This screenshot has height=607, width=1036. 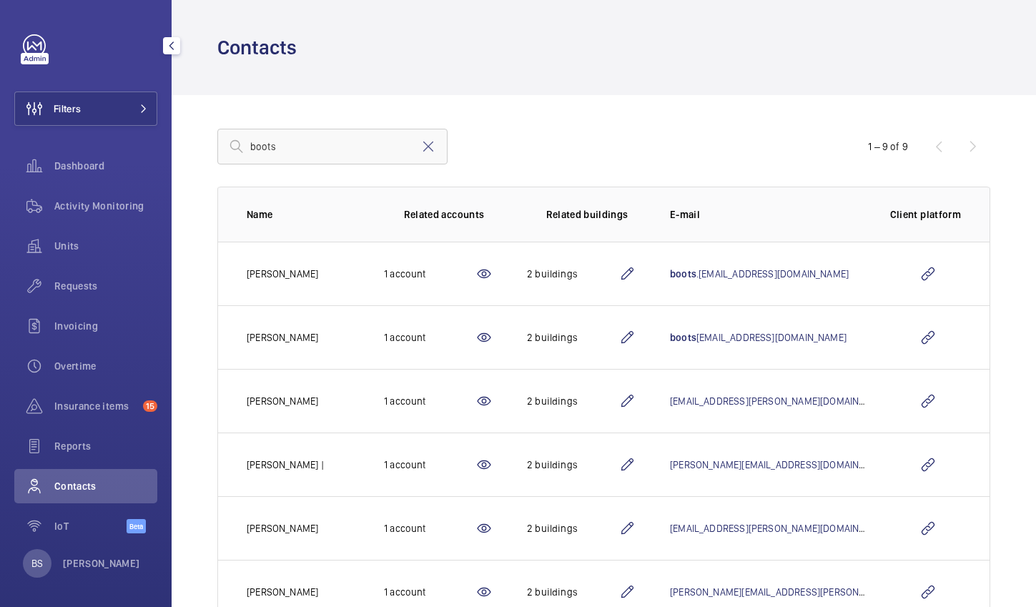 I want to click on span: Requests, so click(x=106, y=286).